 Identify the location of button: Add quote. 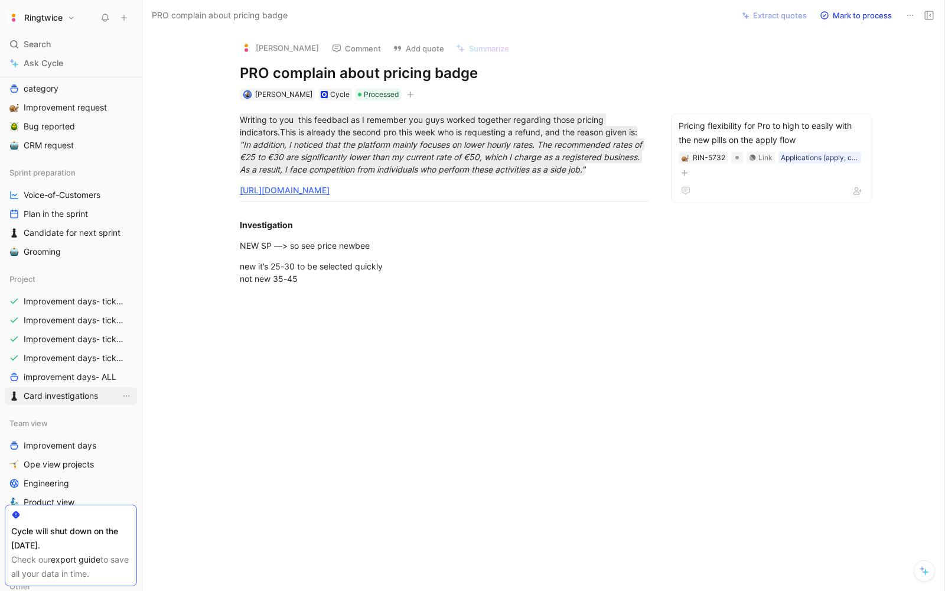
(418, 48).